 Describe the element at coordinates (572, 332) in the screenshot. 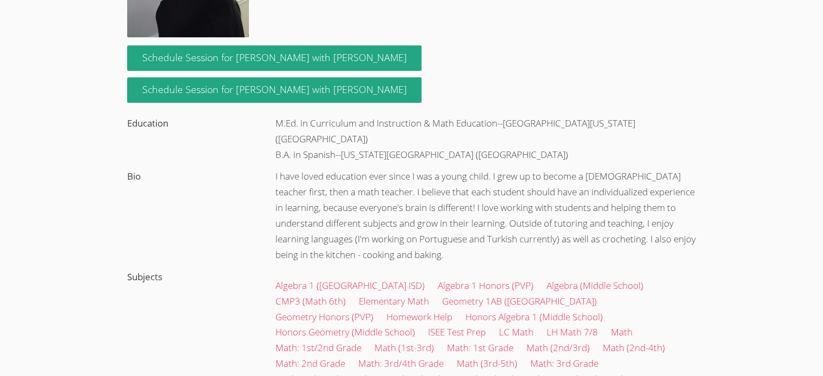

I see `a: LH Math 7/8` at that location.